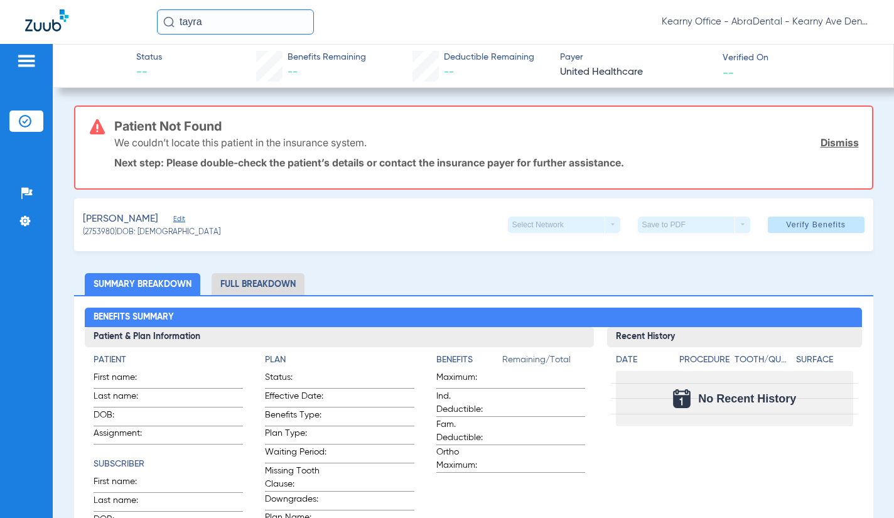 The width and height of the screenshot is (894, 518). What do you see at coordinates (747, 399) in the screenshot?
I see `span: No Recent History` at bounding box center [747, 399].